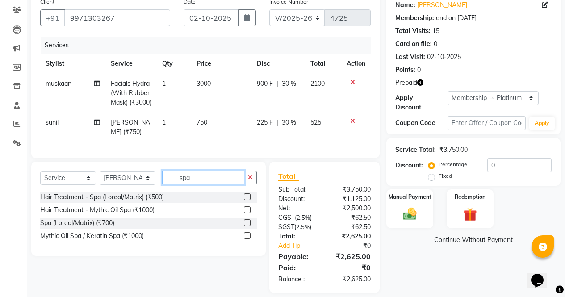 Image resolution: width=565 pixels, height=297 pixels. What do you see at coordinates (405, 70) in the screenshot?
I see `div: Points:` at bounding box center [405, 70].